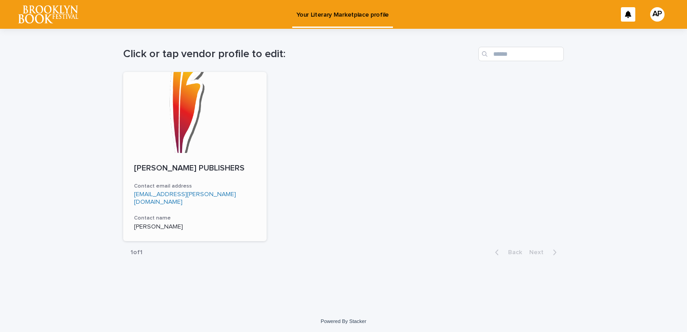 Image resolution: width=687 pixels, height=332 pixels. Describe the element at coordinates (507, 252) in the screenshot. I see `button: Back` at that location.